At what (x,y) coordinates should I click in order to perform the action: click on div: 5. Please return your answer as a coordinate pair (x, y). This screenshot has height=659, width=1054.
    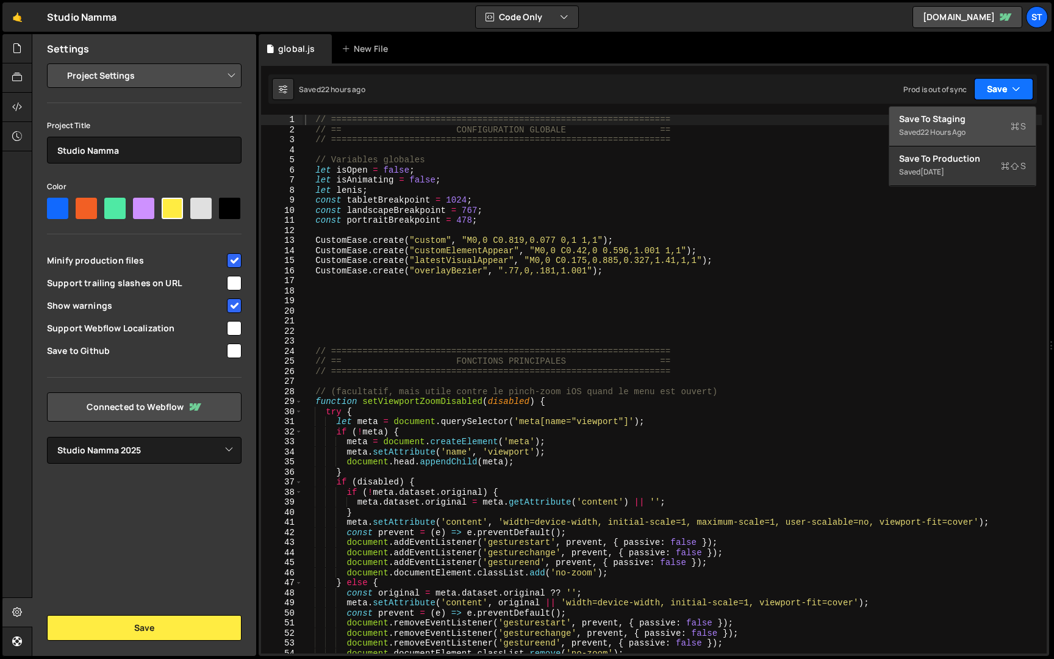
    Looking at the image, I should click on (282, 160).